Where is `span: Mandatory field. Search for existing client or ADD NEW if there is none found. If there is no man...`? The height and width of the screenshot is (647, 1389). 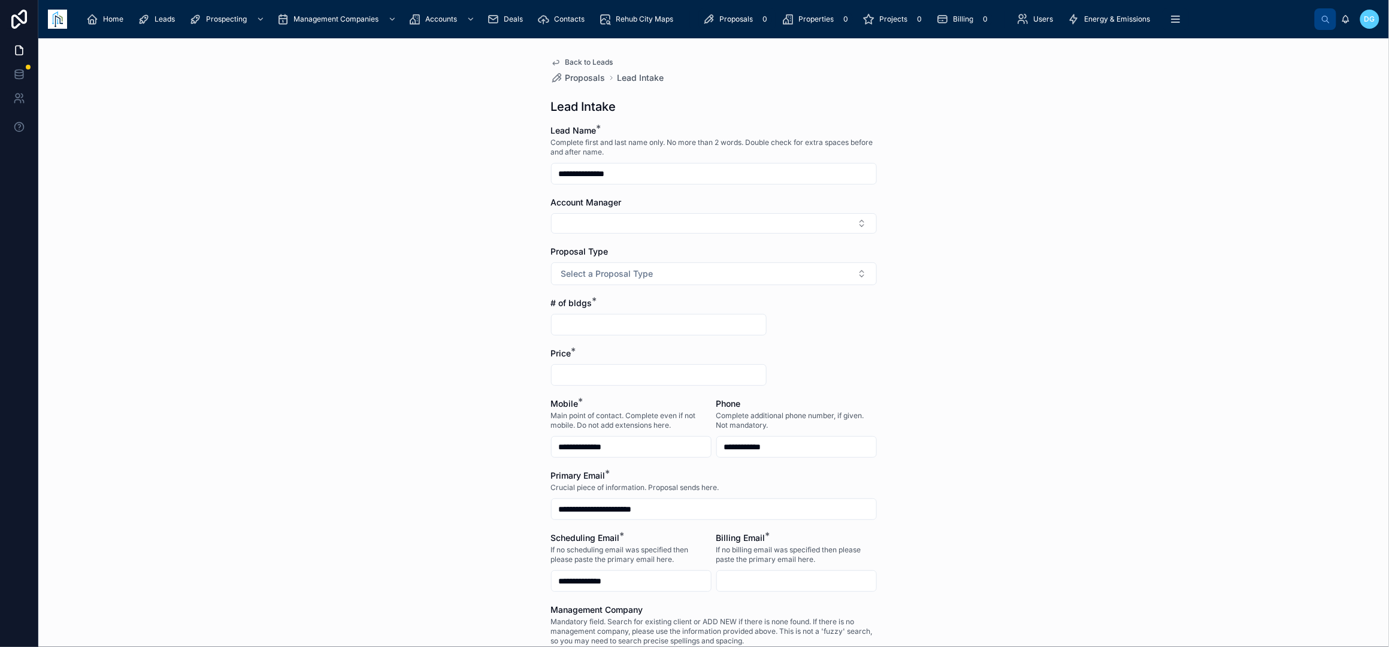 span: Mandatory field. Search for existing client or ADD NEW if there is none found. If there is no man... is located at coordinates (714, 631).